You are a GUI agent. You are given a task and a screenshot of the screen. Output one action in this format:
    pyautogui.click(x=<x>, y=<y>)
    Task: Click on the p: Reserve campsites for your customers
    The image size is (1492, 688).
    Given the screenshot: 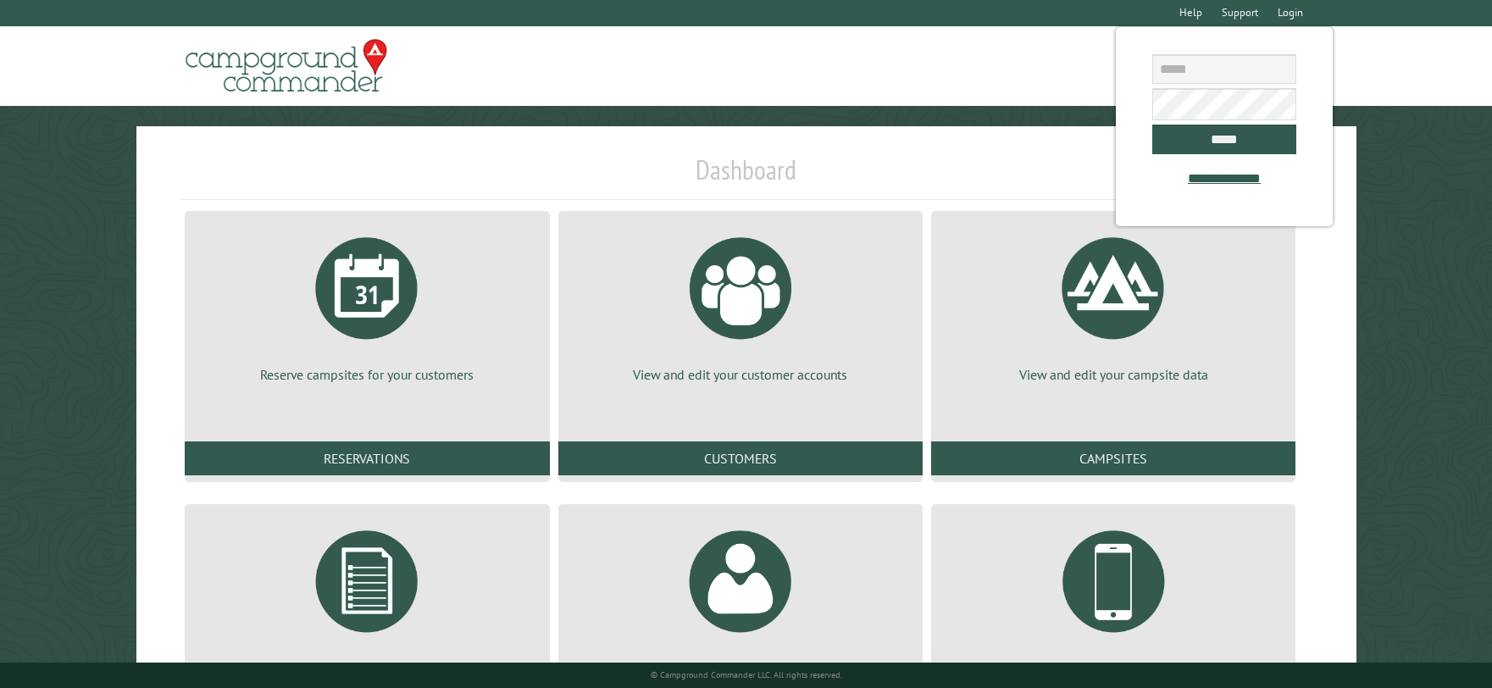 What is the action you would take?
    pyautogui.click(x=367, y=374)
    